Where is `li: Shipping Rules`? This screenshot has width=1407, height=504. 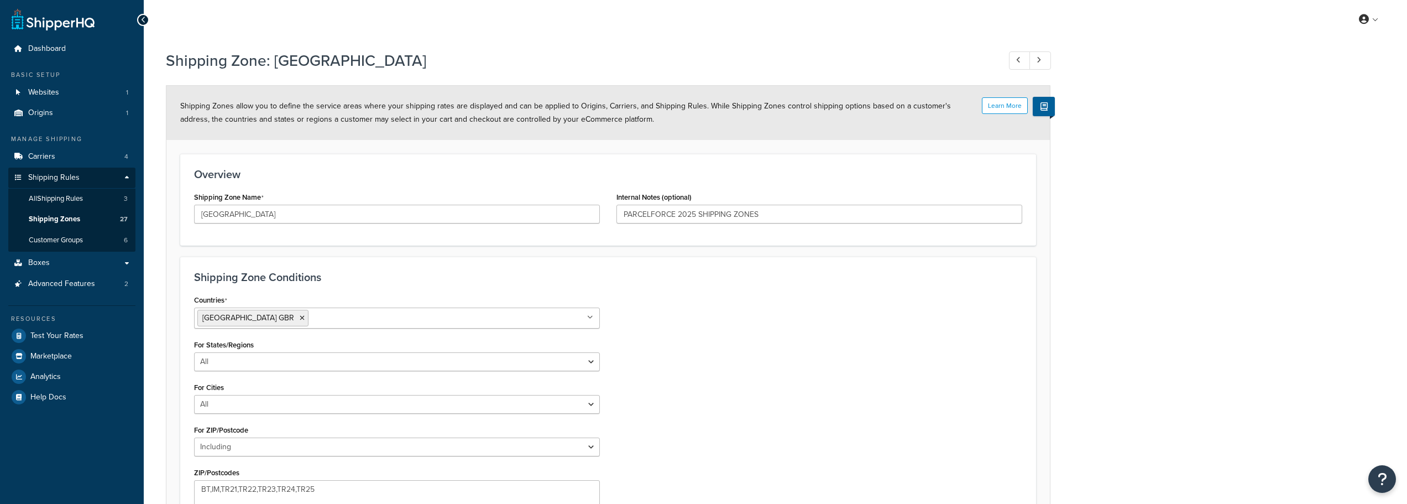 li: Shipping Rules is located at coordinates (72, 210).